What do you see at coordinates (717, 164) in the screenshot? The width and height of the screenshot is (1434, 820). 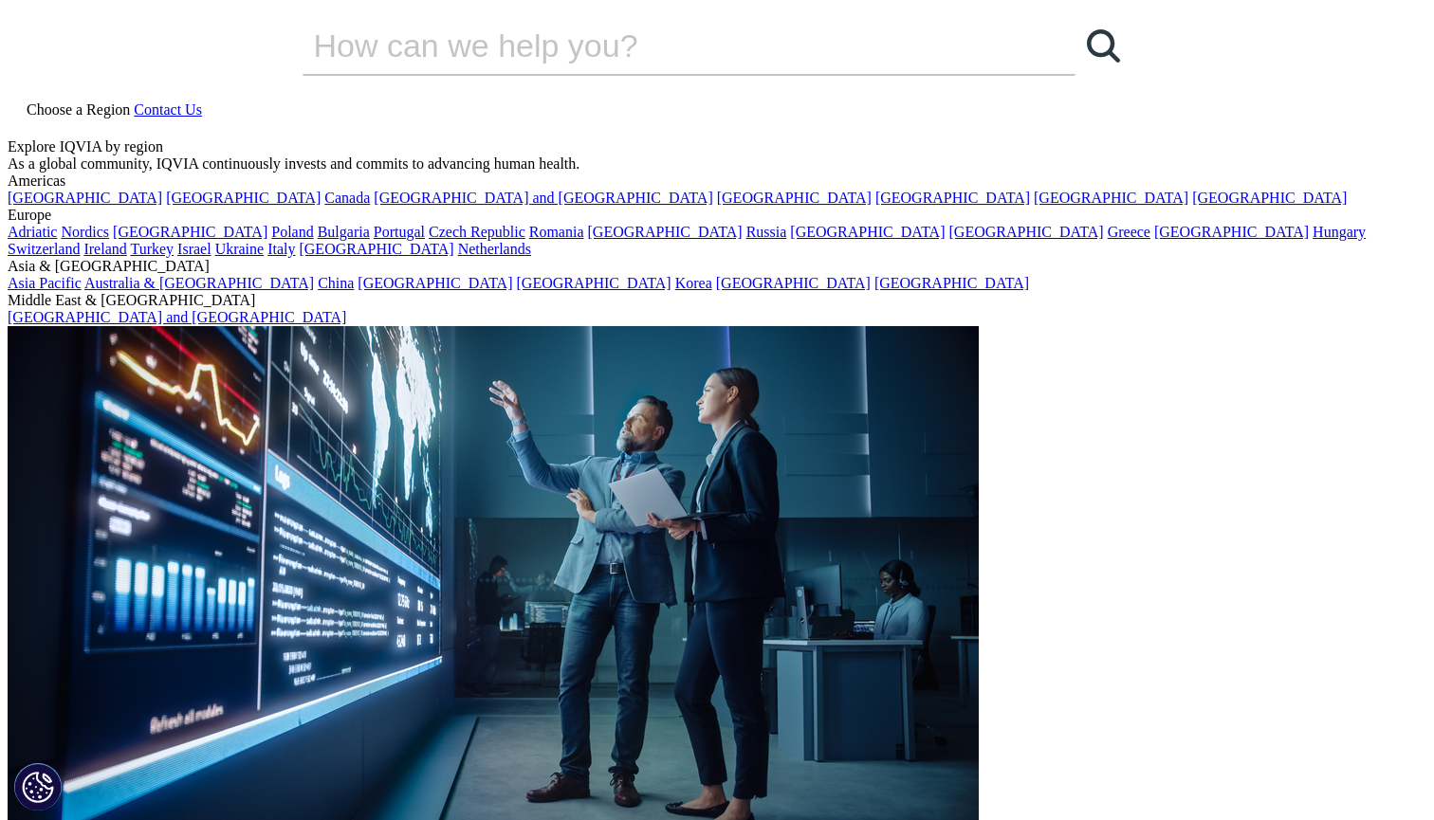 I see `div: As a global community, IQVIA continuously invests and commits to advancing human health.` at bounding box center [717, 164].